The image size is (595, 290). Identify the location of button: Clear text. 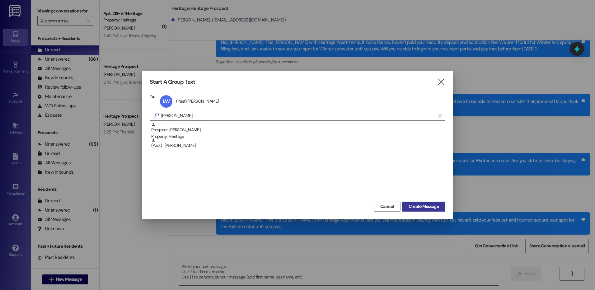
(440, 116).